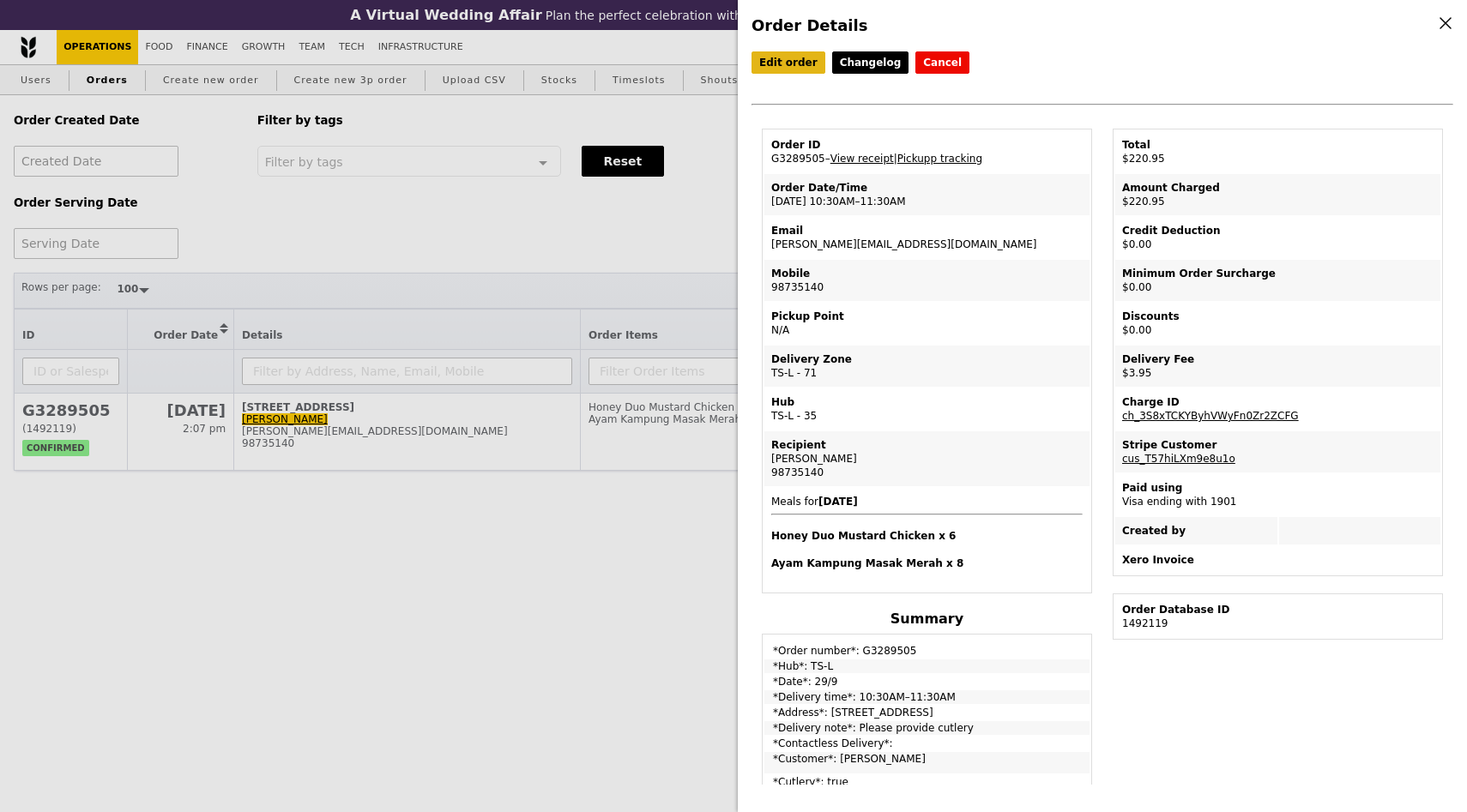 The image size is (1467, 812). I want to click on a: Pickupp tracking, so click(940, 159).